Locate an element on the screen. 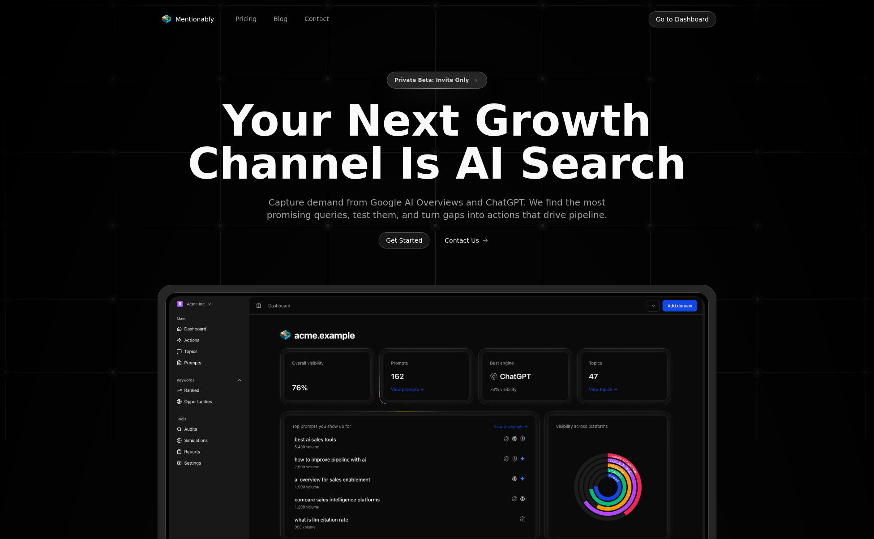  button: Go to Dashboard is located at coordinates (682, 19).